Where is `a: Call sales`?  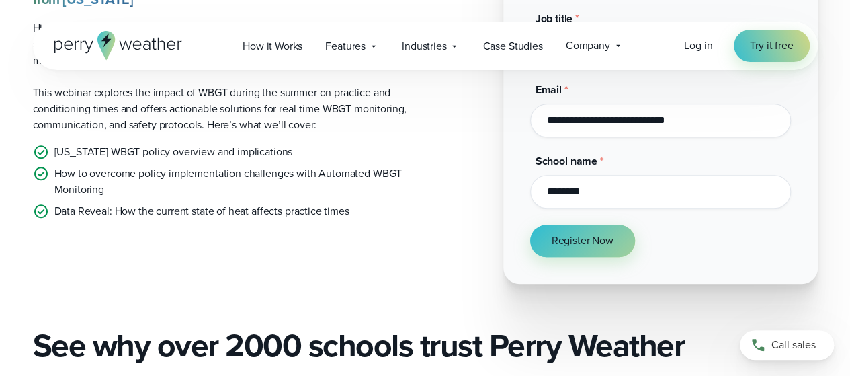 a: Call sales is located at coordinates (787, 345).